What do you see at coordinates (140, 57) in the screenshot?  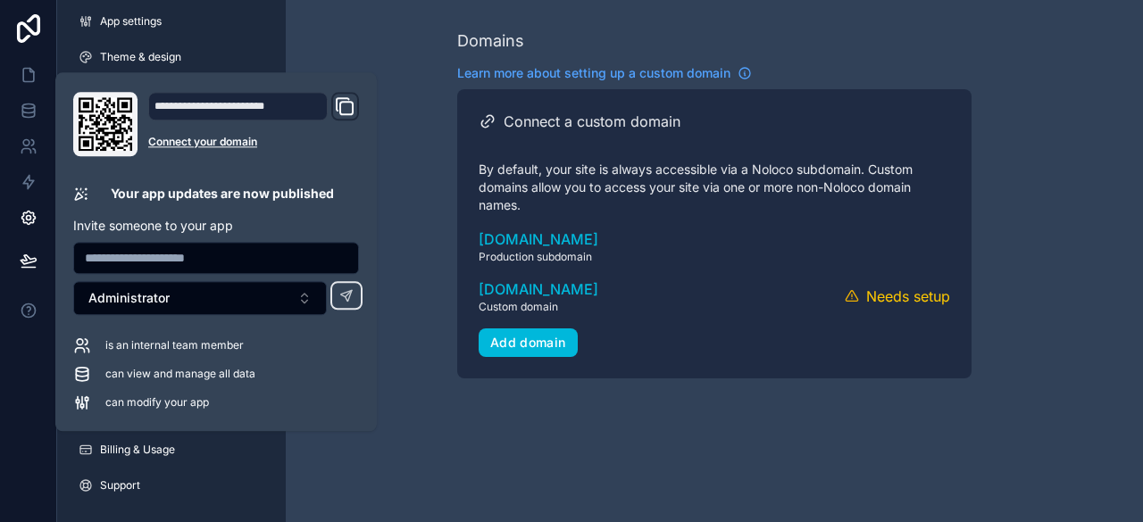 I see `span: Theme & design` at bounding box center [140, 57].